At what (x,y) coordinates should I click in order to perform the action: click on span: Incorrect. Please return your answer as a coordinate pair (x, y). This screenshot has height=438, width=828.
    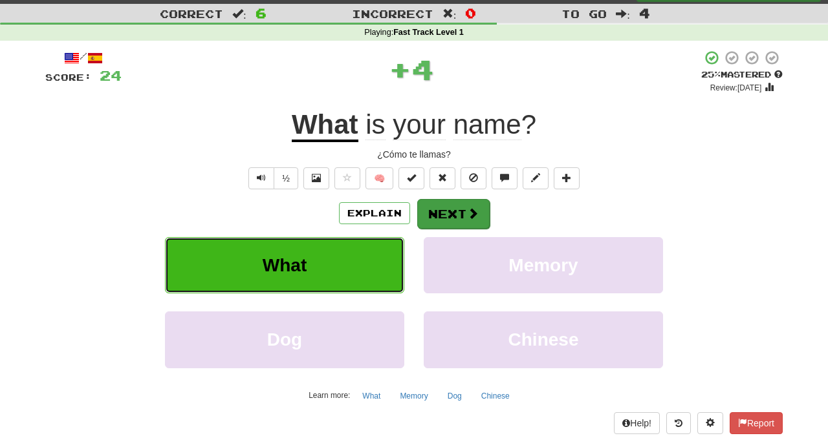
    Looking at the image, I should click on (393, 14).